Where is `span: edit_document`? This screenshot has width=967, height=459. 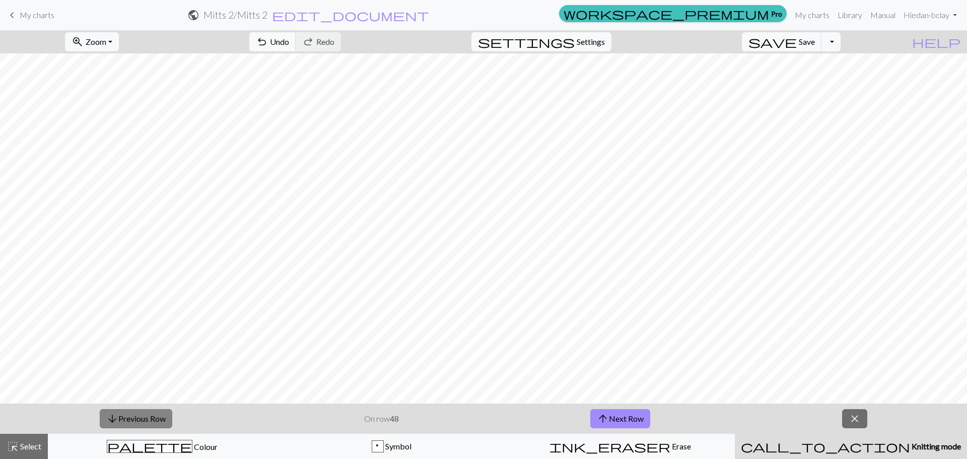
span: edit_document is located at coordinates (350, 15).